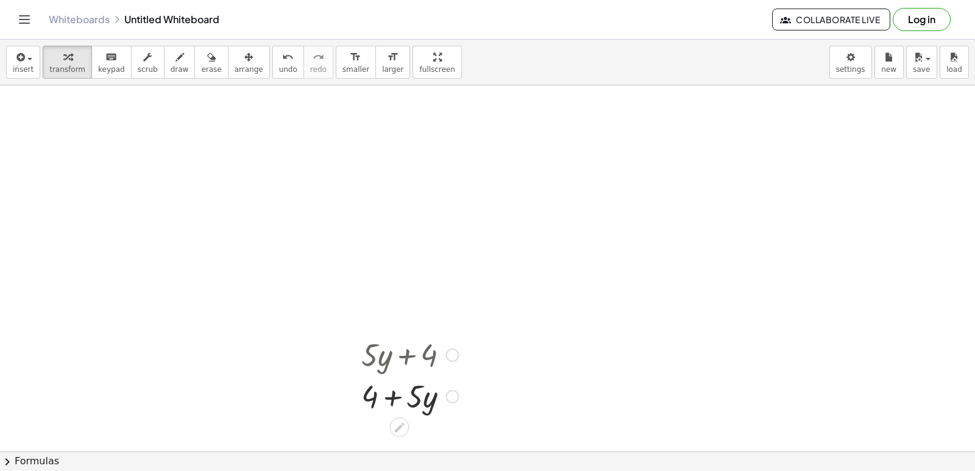 The height and width of the screenshot is (471, 975). I want to click on button: arrange, so click(249, 62).